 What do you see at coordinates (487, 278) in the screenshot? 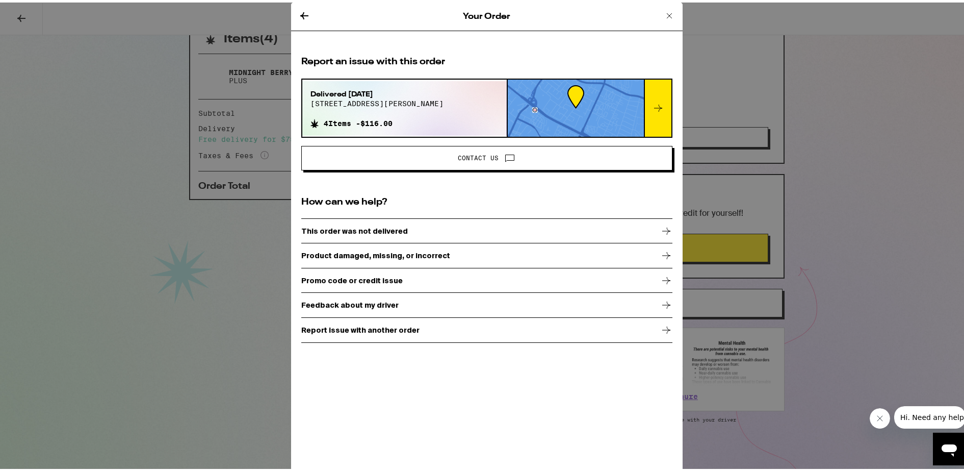
I see `a: Promo code or credit issue` at bounding box center [487, 278].